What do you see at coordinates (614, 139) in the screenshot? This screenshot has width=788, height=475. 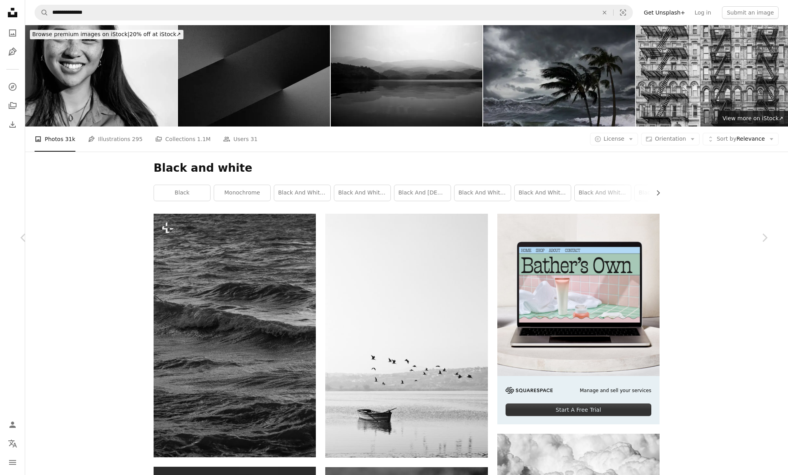 I see `button: License` at bounding box center [614, 139].